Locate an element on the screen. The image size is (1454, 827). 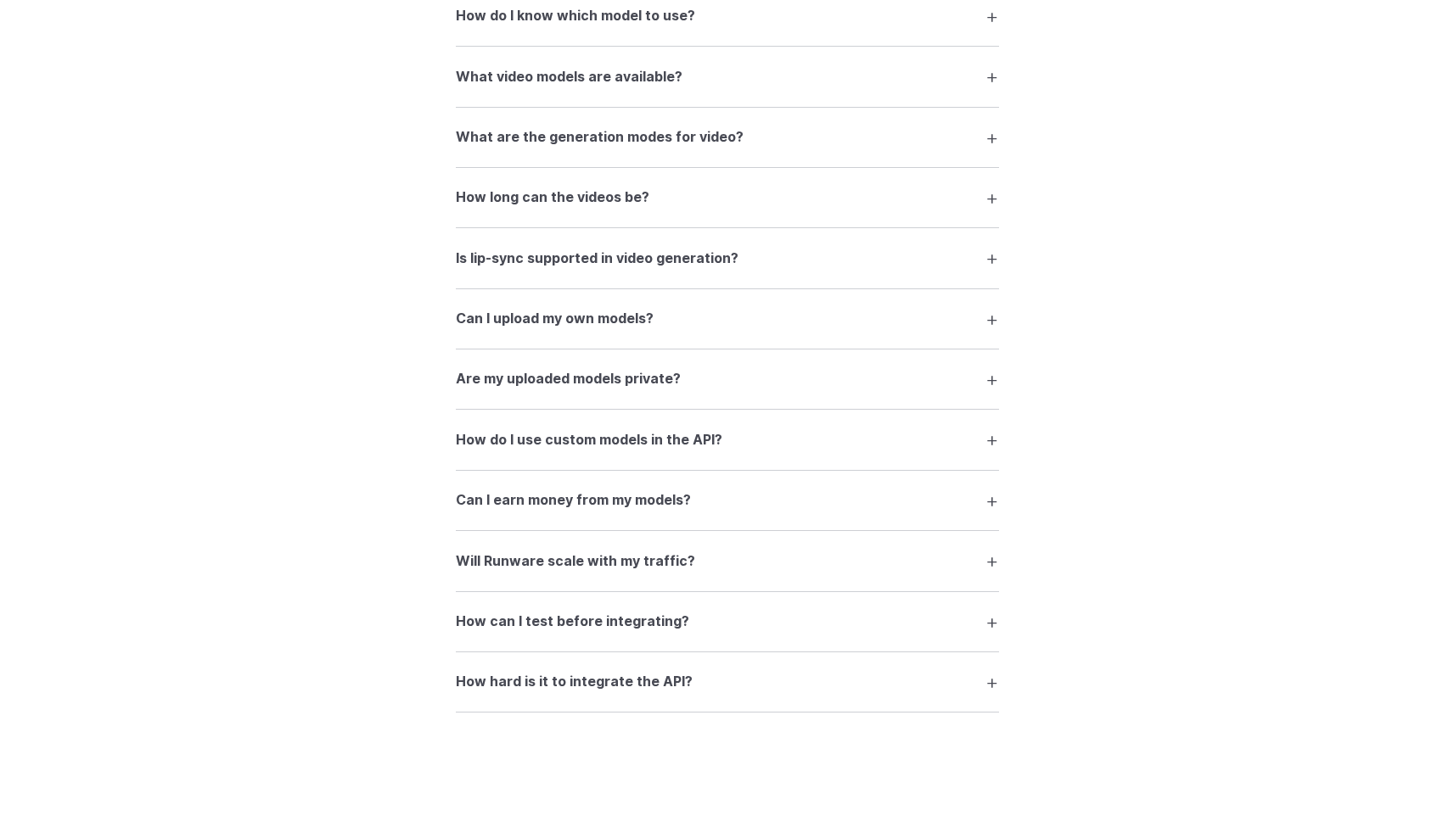
summary: How can I test before integrating? is located at coordinates (727, 622).